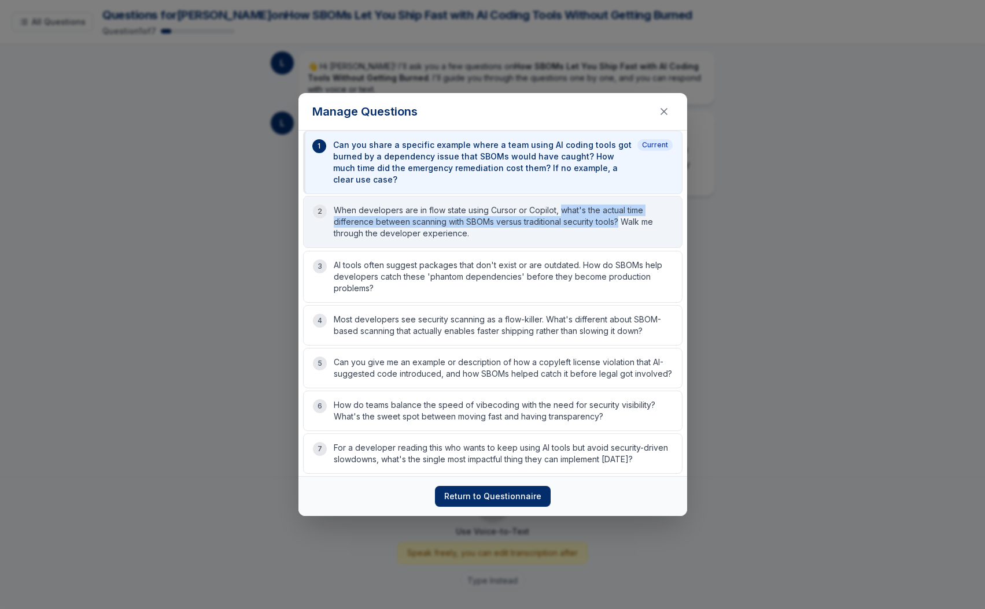 Image resolution: width=985 pixels, height=609 pixels. Describe the element at coordinates (503, 454) in the screenshot. I see `p: For a developer reading this who wants to keep using AI tools but avoid security-driven slowdowns...` at that location.